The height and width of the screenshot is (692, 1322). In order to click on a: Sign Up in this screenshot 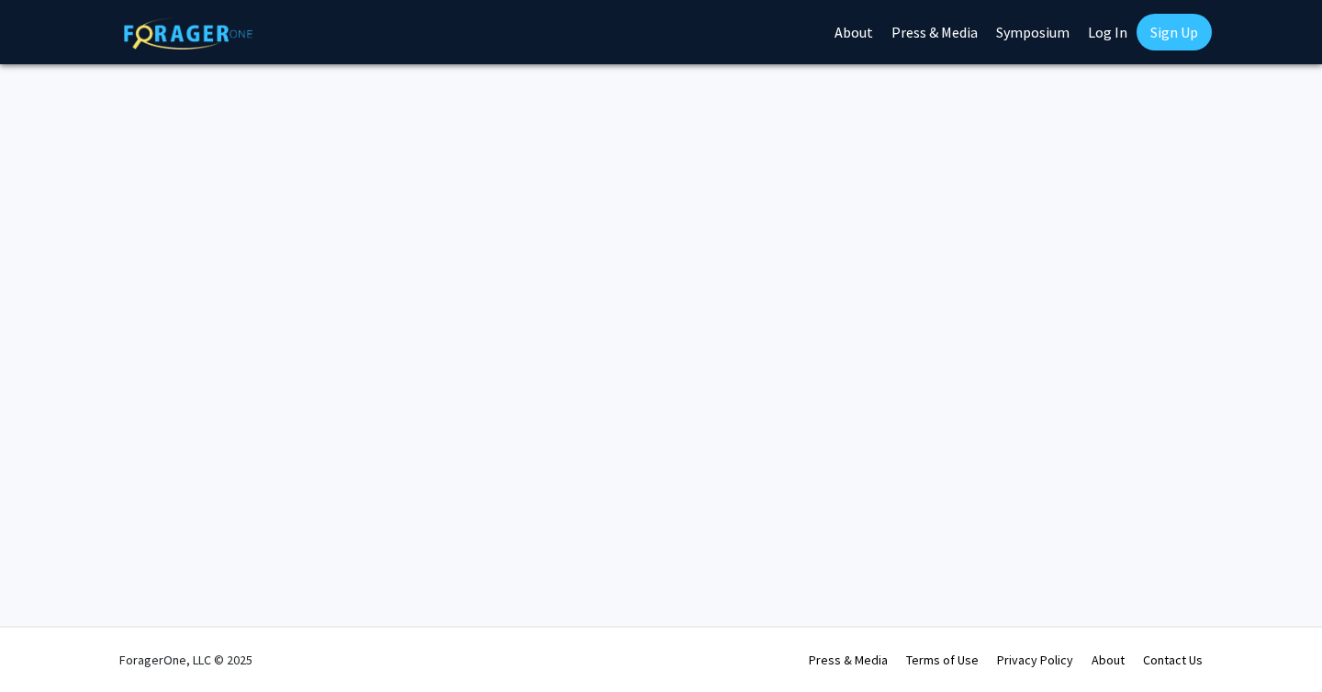, I will do `click(1174, 32)`.